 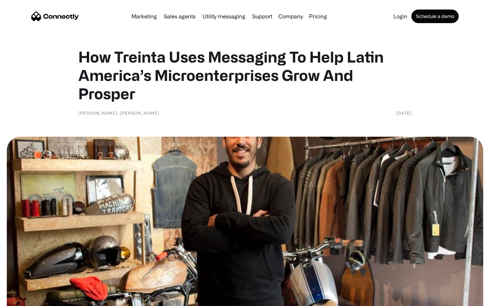 What do you see at coordinates (400, 16) in the screenshot?
I see `a: Login` at bounding box center [400, 16].